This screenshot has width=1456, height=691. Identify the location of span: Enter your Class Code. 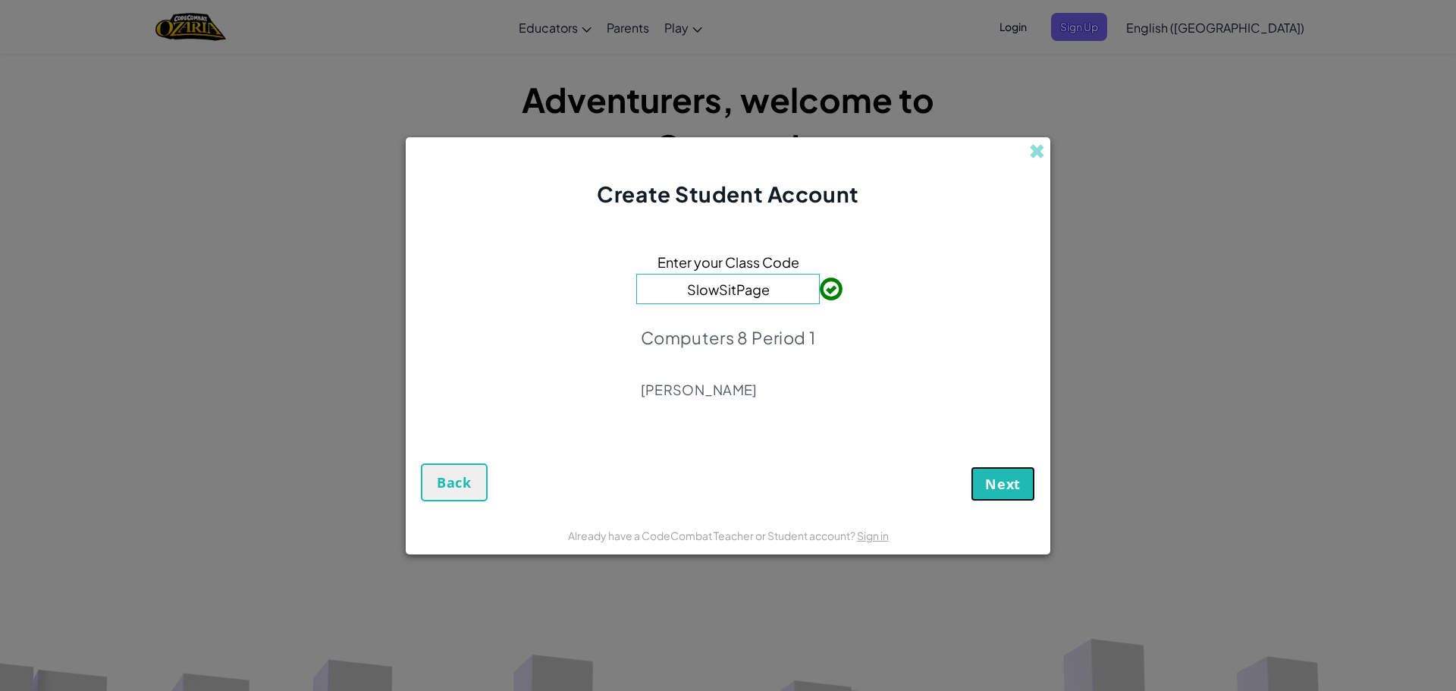
(728, 262).